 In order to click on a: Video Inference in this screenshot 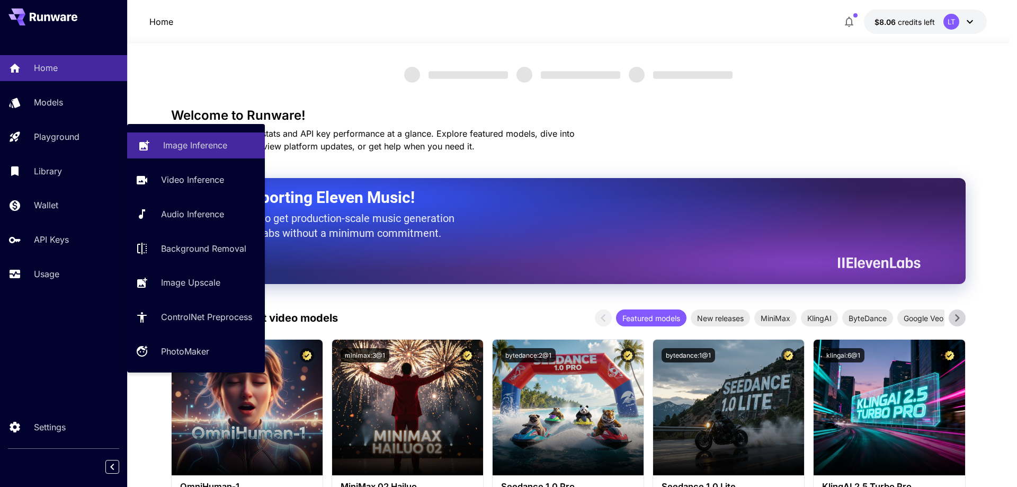, I will do `click(196, 180)`.